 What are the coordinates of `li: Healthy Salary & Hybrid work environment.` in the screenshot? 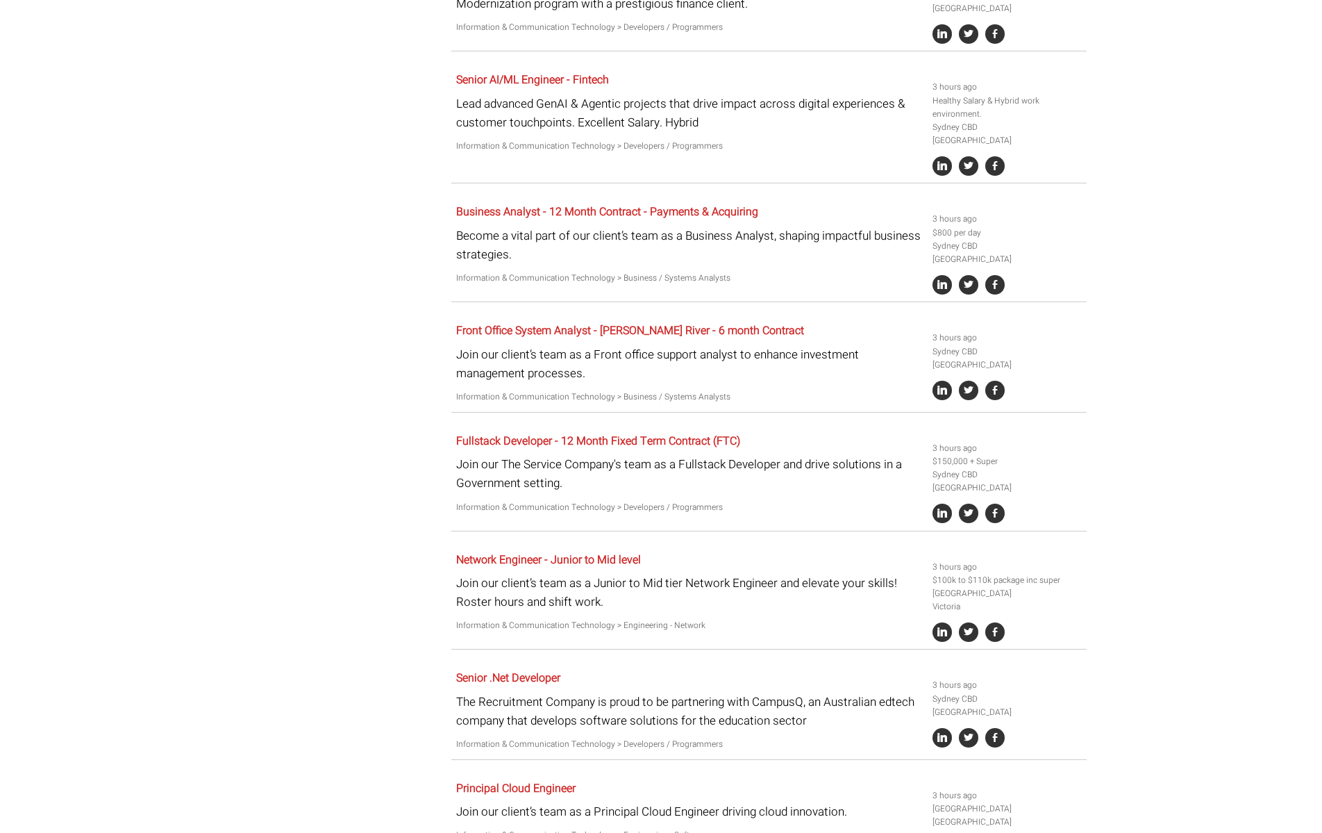 It's located at (1007, 108).